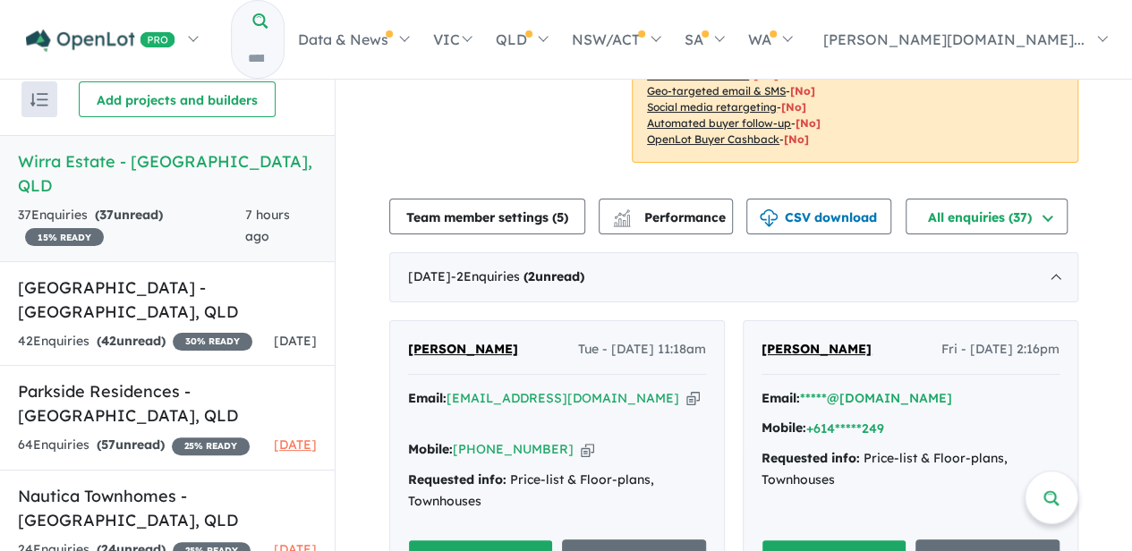  What do you see at coordinates (622, 220) in the screenshot?
I see `img: bar-chart.svg` at bounding box center [622, 220].